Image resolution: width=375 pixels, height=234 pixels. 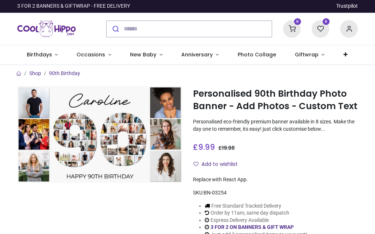 I want to click on span: Photo Collage, so click(x=256, y=55).